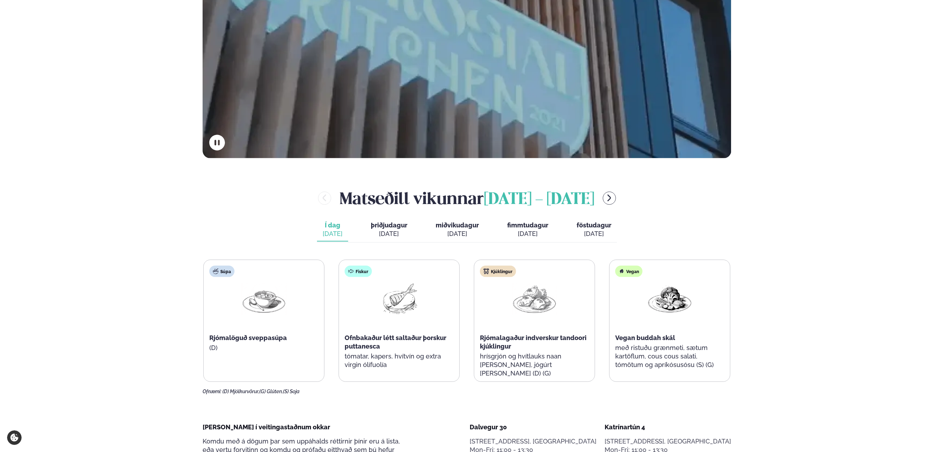 The width and height of the screenshot is (934, 452). I want to click on span: föstudagur, so click(594, 225).